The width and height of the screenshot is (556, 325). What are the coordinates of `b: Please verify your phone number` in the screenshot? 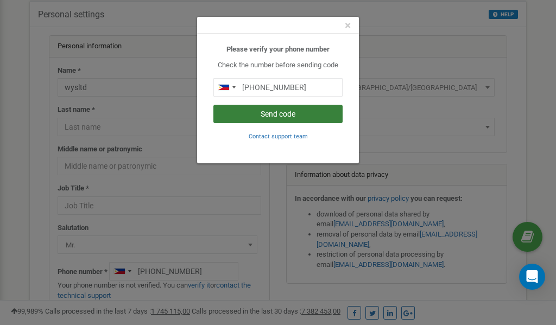 It's located at (278, 49).